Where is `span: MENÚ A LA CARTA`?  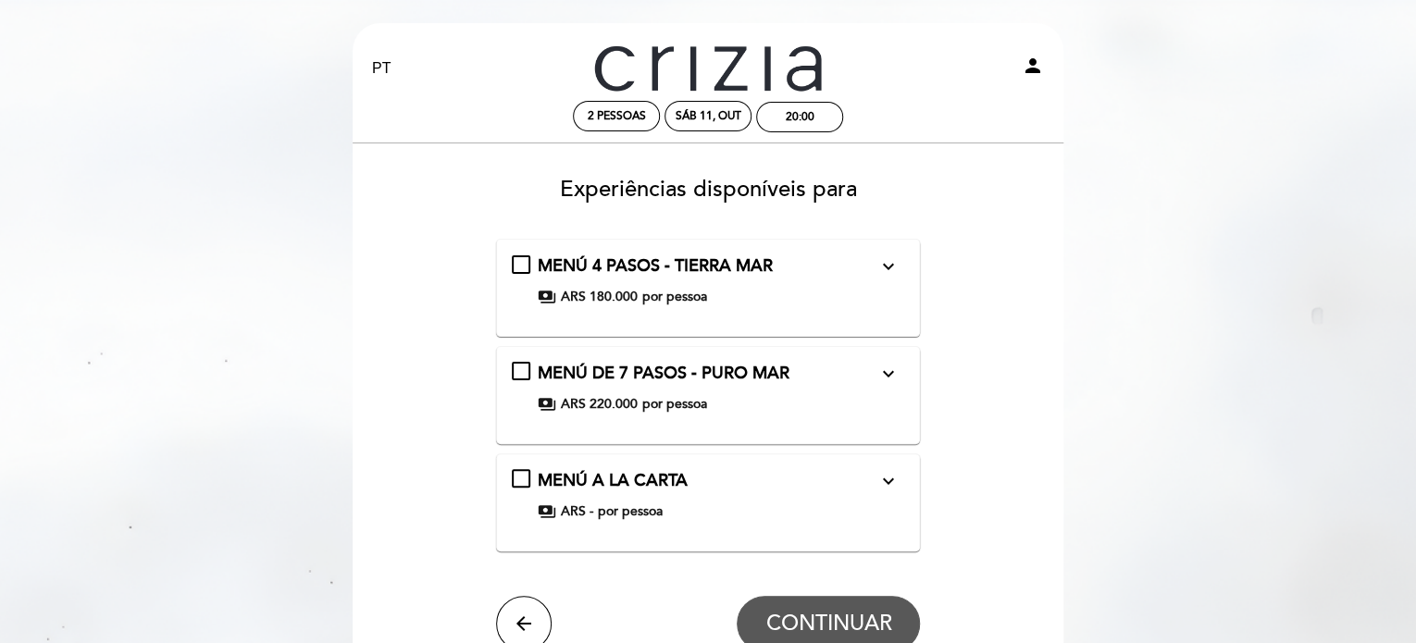
span: MENÚ A LA CARTA is located at coordinates (613, 480).